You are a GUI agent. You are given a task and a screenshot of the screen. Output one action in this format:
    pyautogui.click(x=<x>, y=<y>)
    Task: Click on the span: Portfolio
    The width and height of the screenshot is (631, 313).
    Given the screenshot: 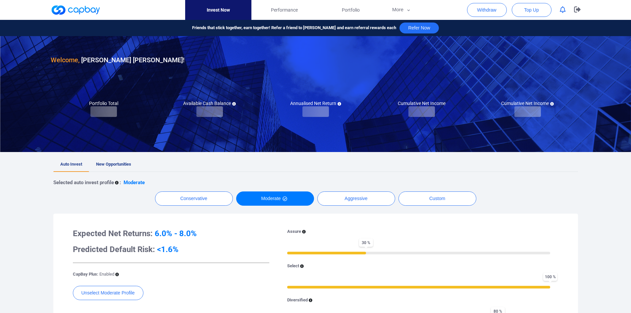 What is the action you would take?
    pyautogui.click(x=351, y=10)
    